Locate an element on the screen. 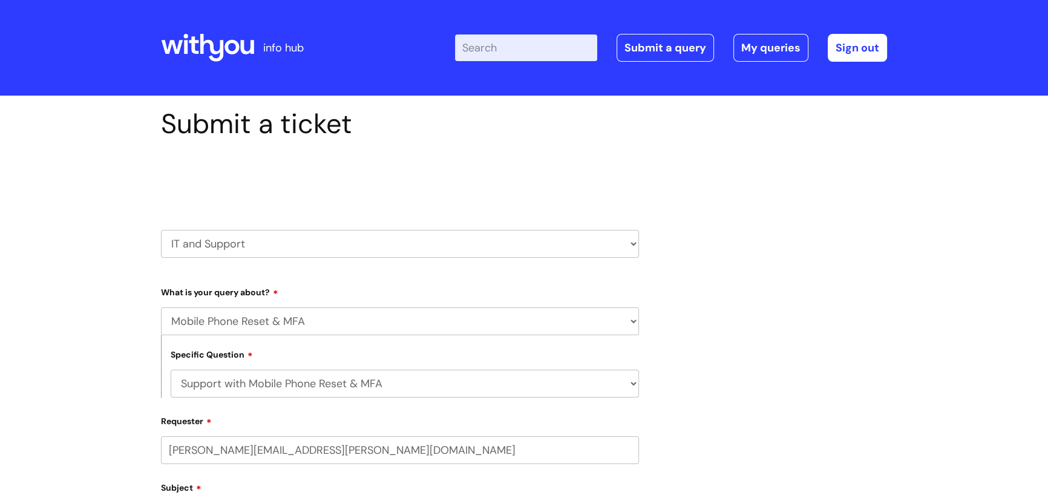 This screenshot has width=1048, height=501. label: Subject is located at coordinates (400, 486).